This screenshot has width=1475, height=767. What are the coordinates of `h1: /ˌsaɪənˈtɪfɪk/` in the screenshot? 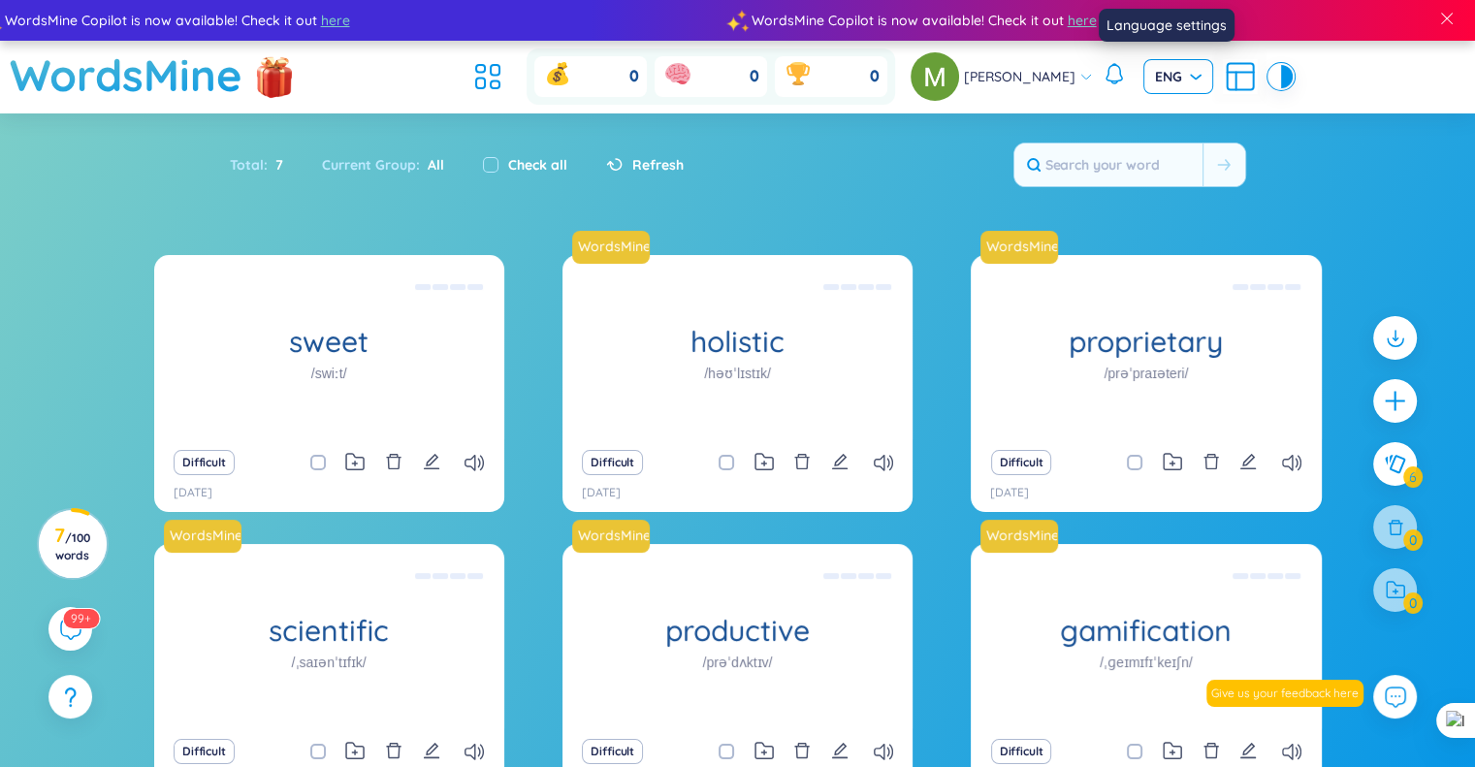 It's located at (329, 662).